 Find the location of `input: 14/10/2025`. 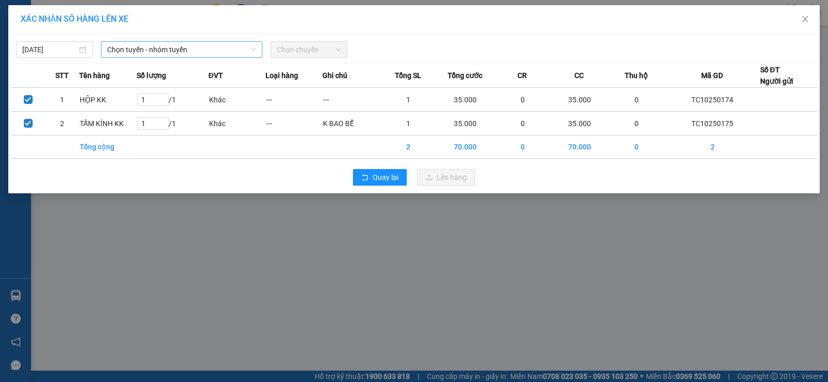

input: 14/10/2025 is located at coordinates (50, 50).